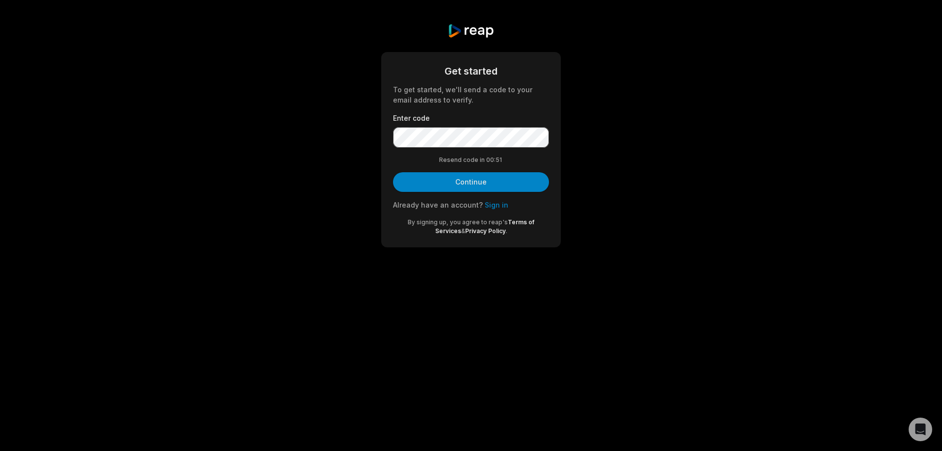 The height and width of the screenshot is (451, 942). I want to click on label: Enter code, so click(471, 118).